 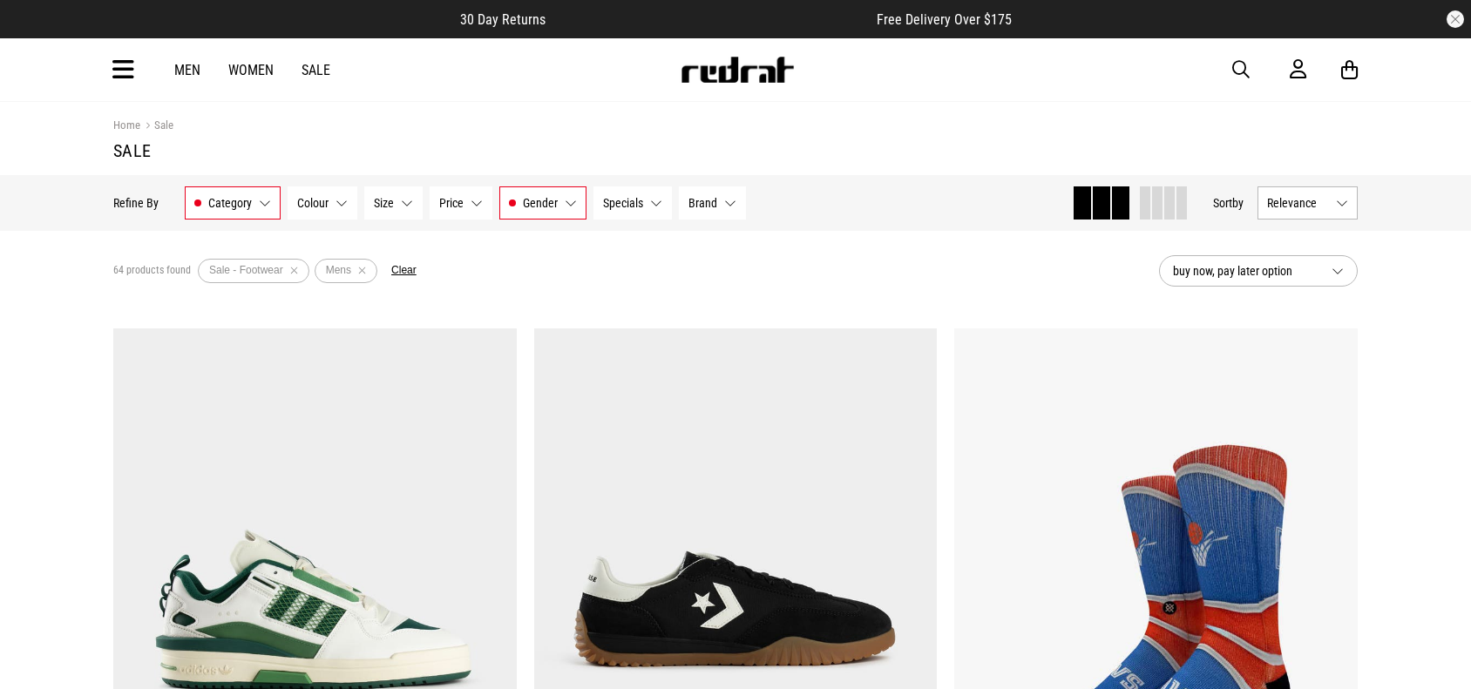 I want to click on span: 30 Day Returns, so click(x=503, y=19).